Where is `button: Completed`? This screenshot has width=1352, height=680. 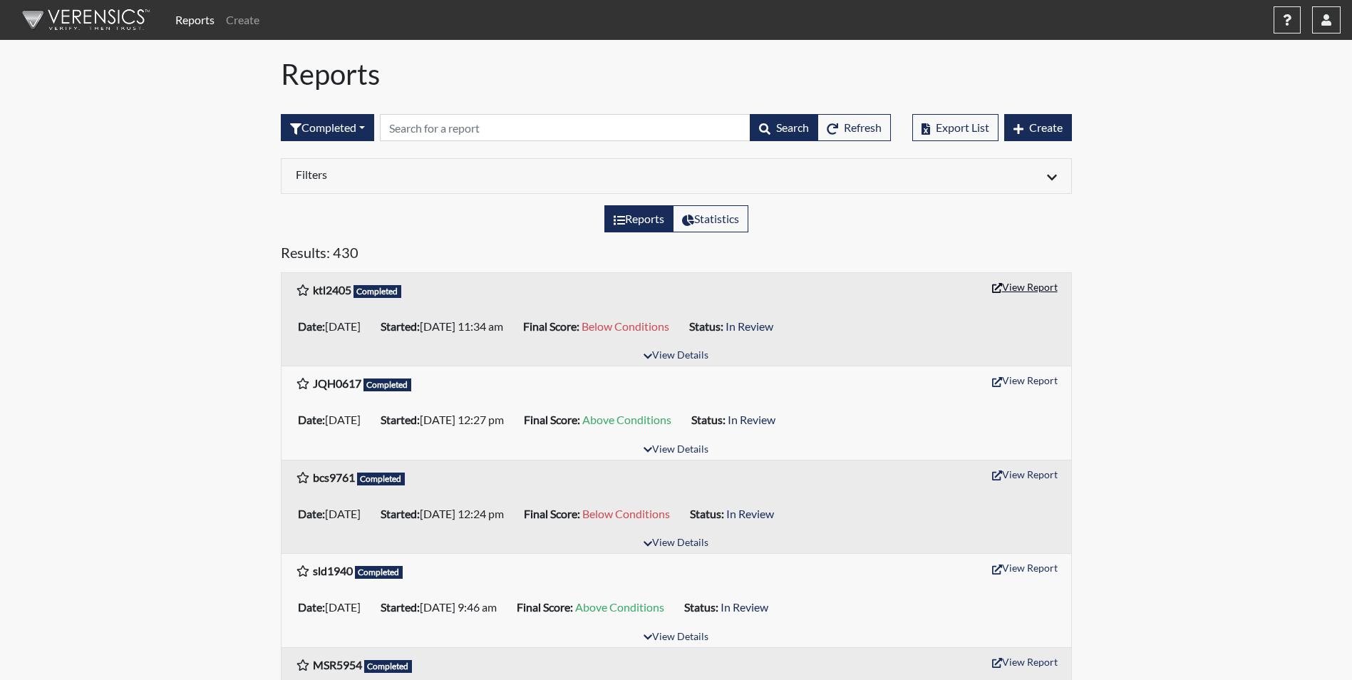 button: Completed is located at coordinates (327, 128).